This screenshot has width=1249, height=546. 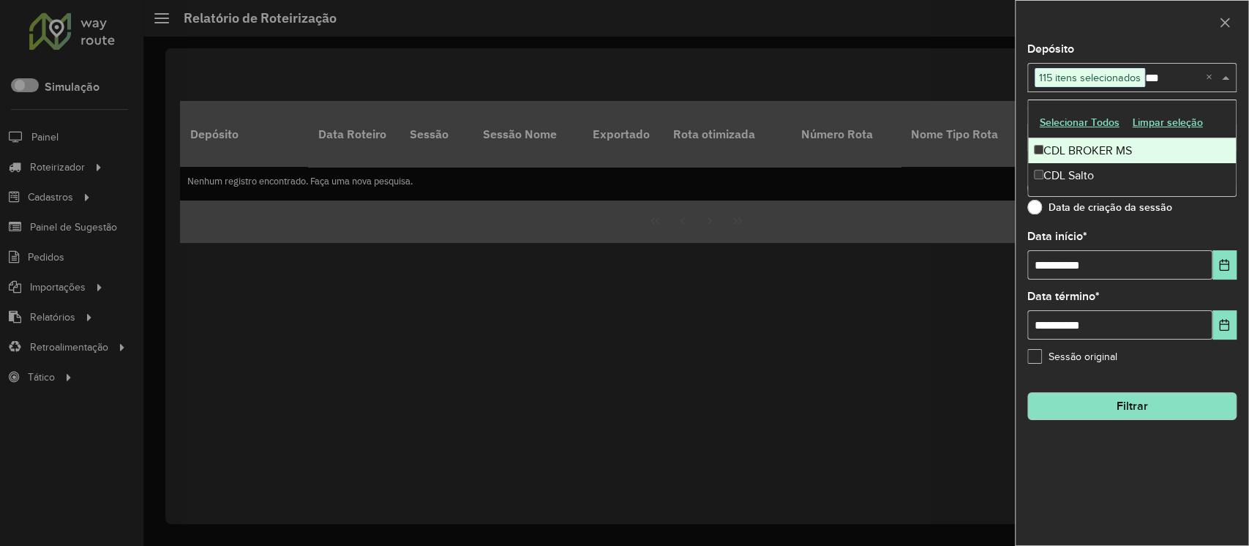 I want to click on button: Limpar seleção, so click(x=1167, y=122).